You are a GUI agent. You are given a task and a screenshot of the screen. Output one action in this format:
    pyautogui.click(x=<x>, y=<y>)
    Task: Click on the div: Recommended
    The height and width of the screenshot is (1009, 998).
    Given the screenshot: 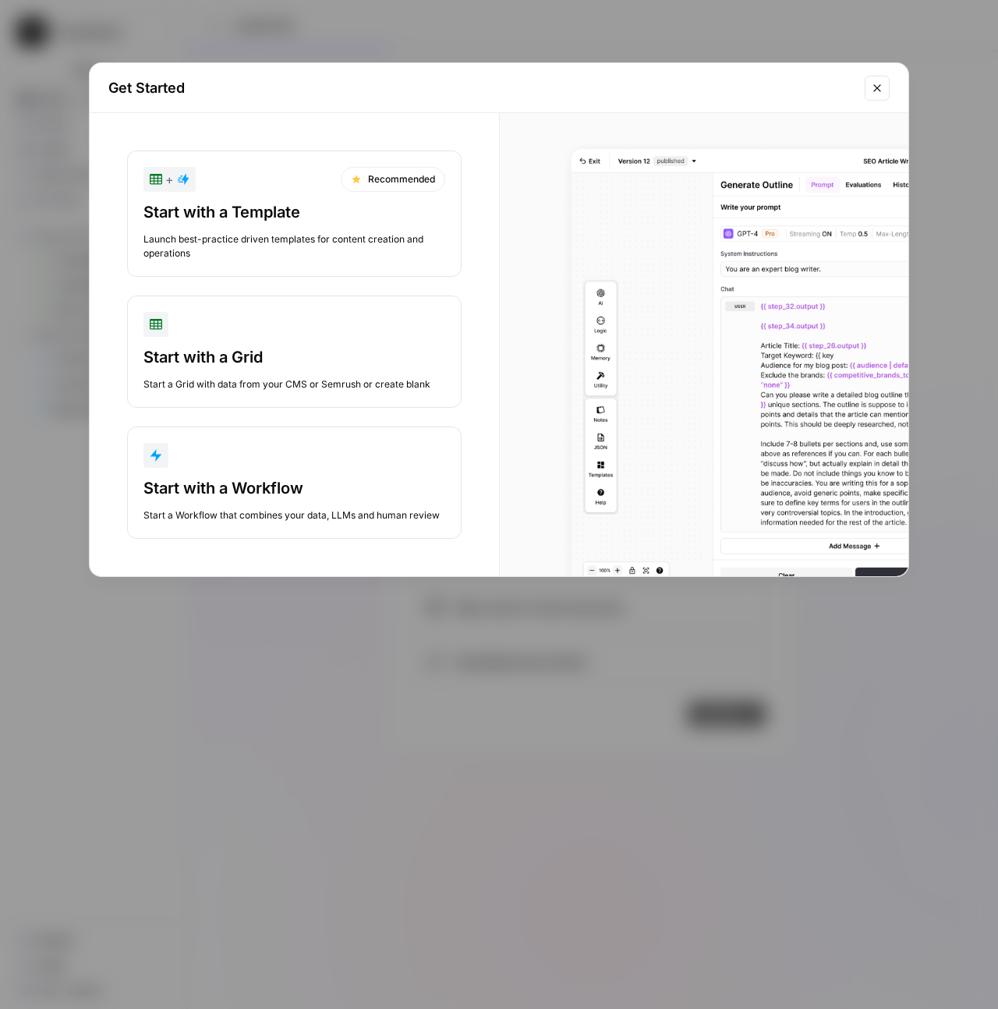 What is the action you would take?
    pyautogui.click(x=393, y=179)
    